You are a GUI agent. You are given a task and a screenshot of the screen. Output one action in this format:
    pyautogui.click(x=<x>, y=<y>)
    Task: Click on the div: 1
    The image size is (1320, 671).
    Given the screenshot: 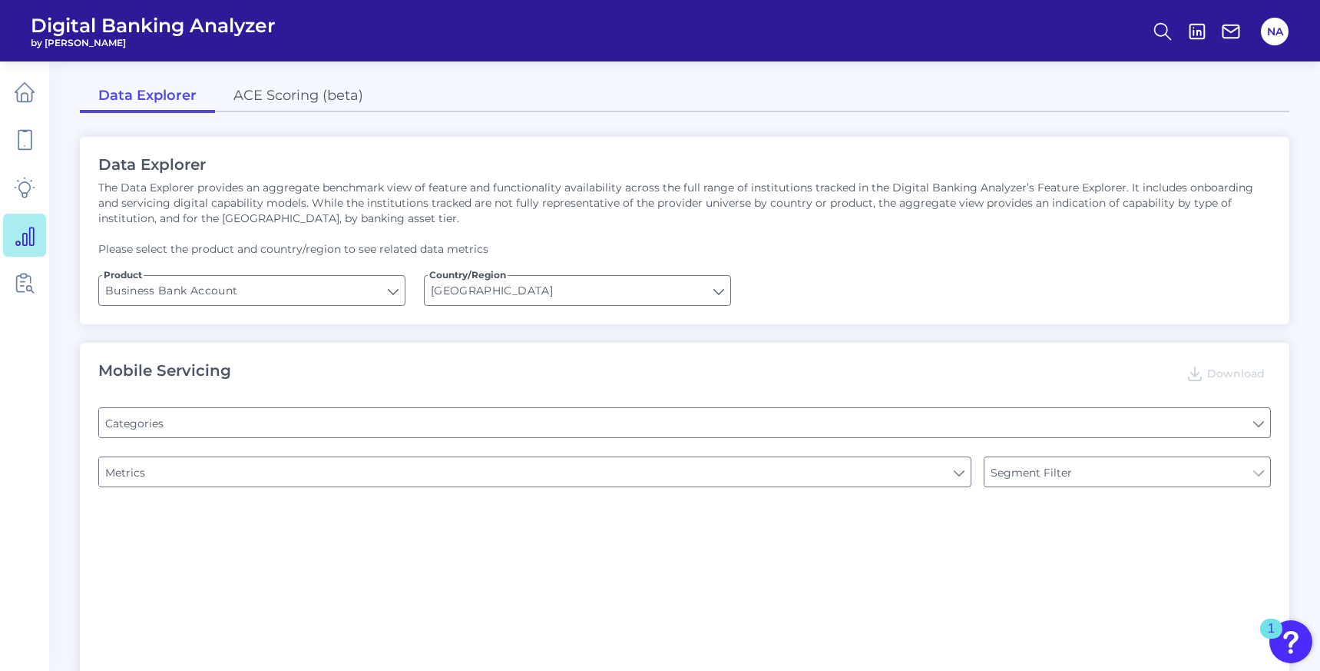 What is the action you would take?
    pyautogui.click(x=1271, y=638)
    